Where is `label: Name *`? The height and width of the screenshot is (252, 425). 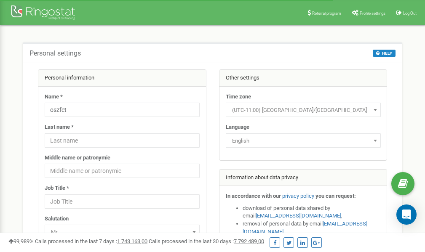 label: Name * is located at coordinates (53, 97).